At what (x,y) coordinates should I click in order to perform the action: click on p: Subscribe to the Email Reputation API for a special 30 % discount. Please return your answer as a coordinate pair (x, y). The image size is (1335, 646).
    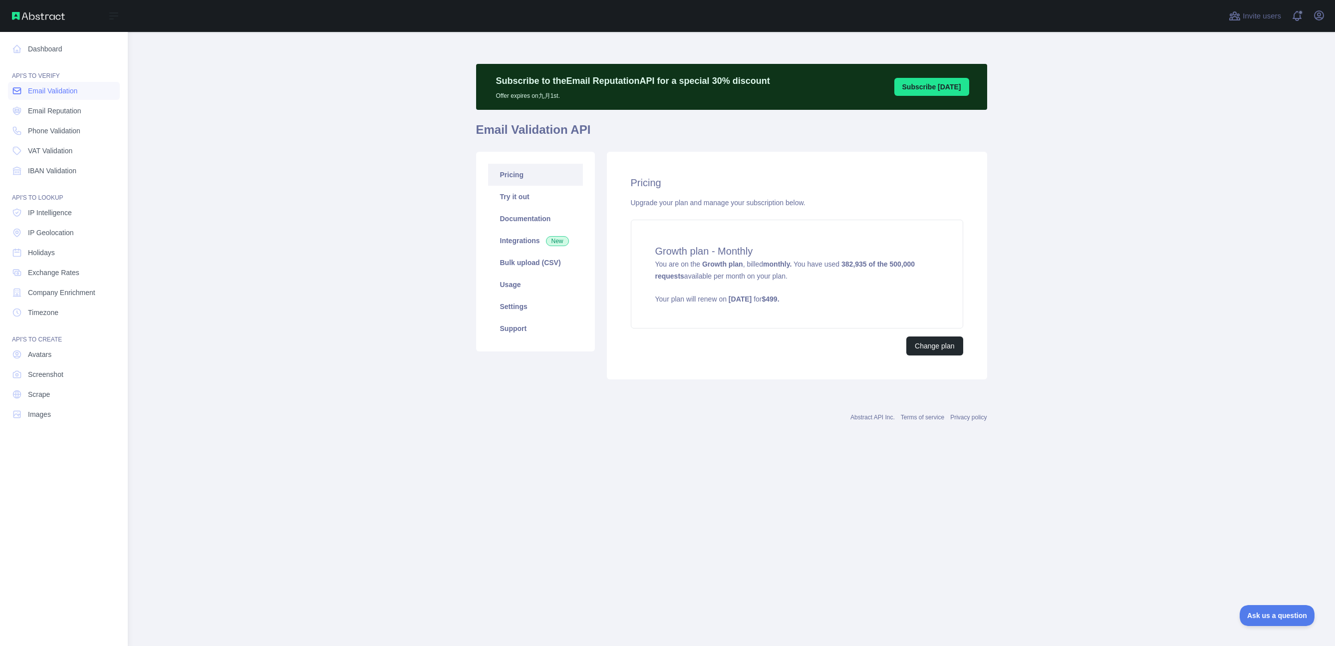
    Looking at the image, I should click on (633, 81).